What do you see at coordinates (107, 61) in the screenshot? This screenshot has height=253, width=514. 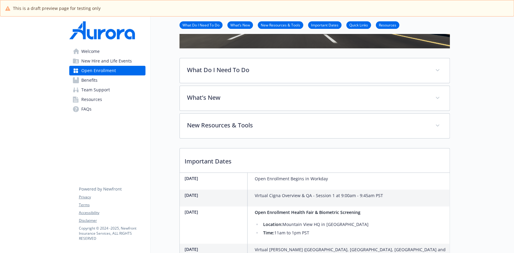 I see `a: New Hire and Life Events` at bounding box center [107, 61].